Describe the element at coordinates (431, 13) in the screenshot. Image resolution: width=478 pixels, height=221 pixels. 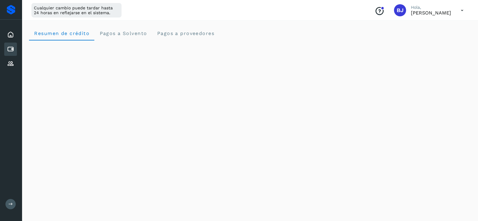
I see `p: Brayant Javier Rocha Martinez` at that location.